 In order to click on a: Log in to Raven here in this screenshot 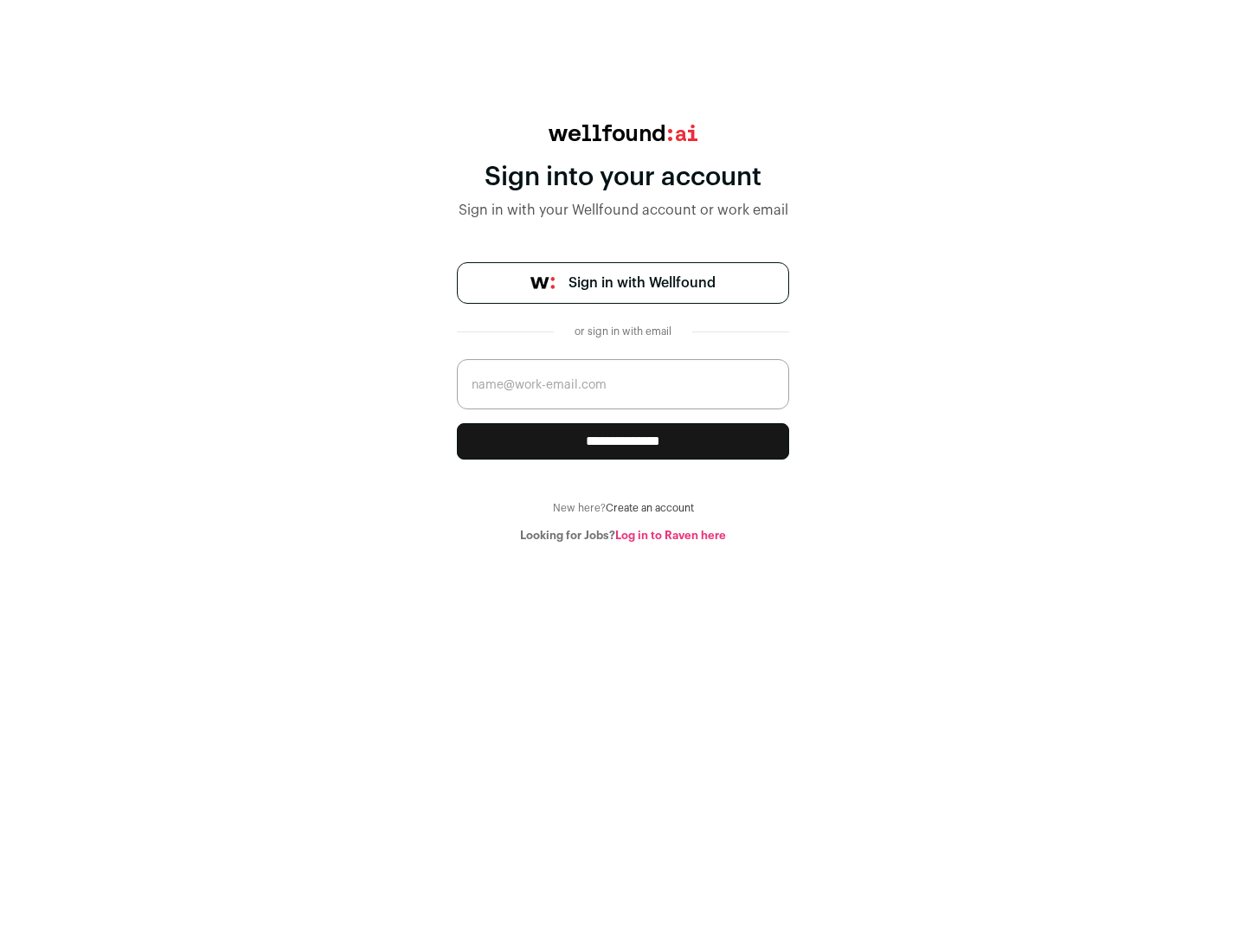, I will do `click(671, 535)`.